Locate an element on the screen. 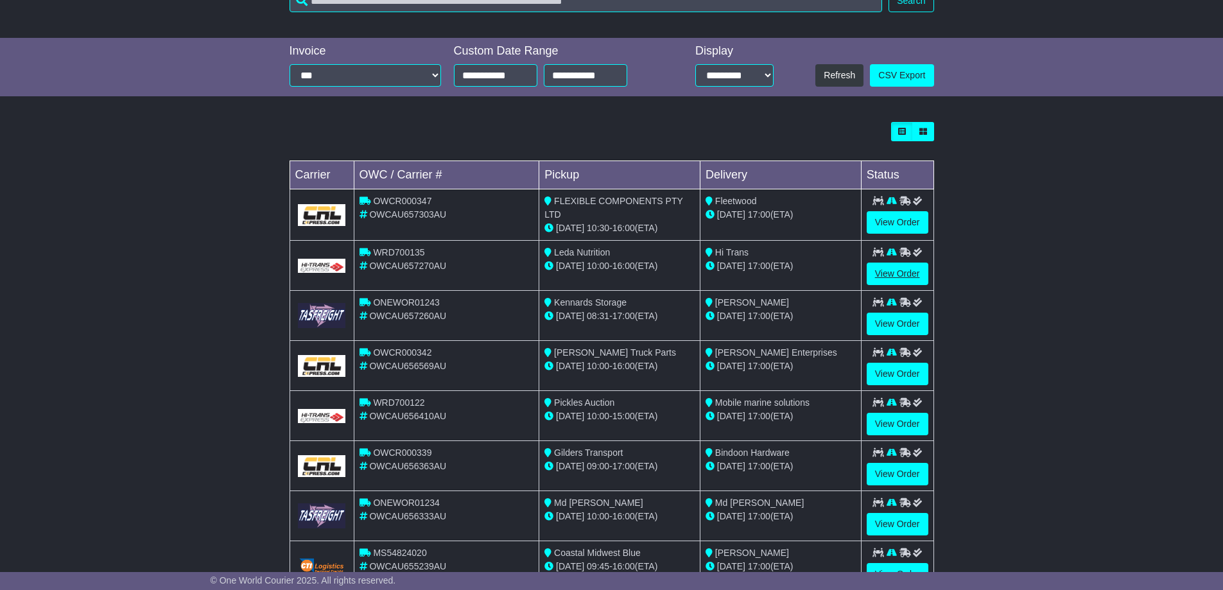 The width and height of the screenshot is (1223, 590). span: OWCAU657260AU is located at coordinates (408, 316).